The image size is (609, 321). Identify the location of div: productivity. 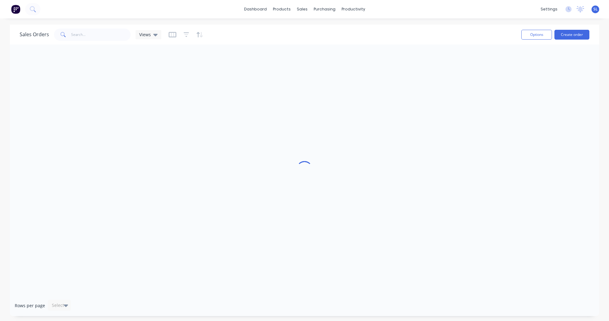
(353, 9).